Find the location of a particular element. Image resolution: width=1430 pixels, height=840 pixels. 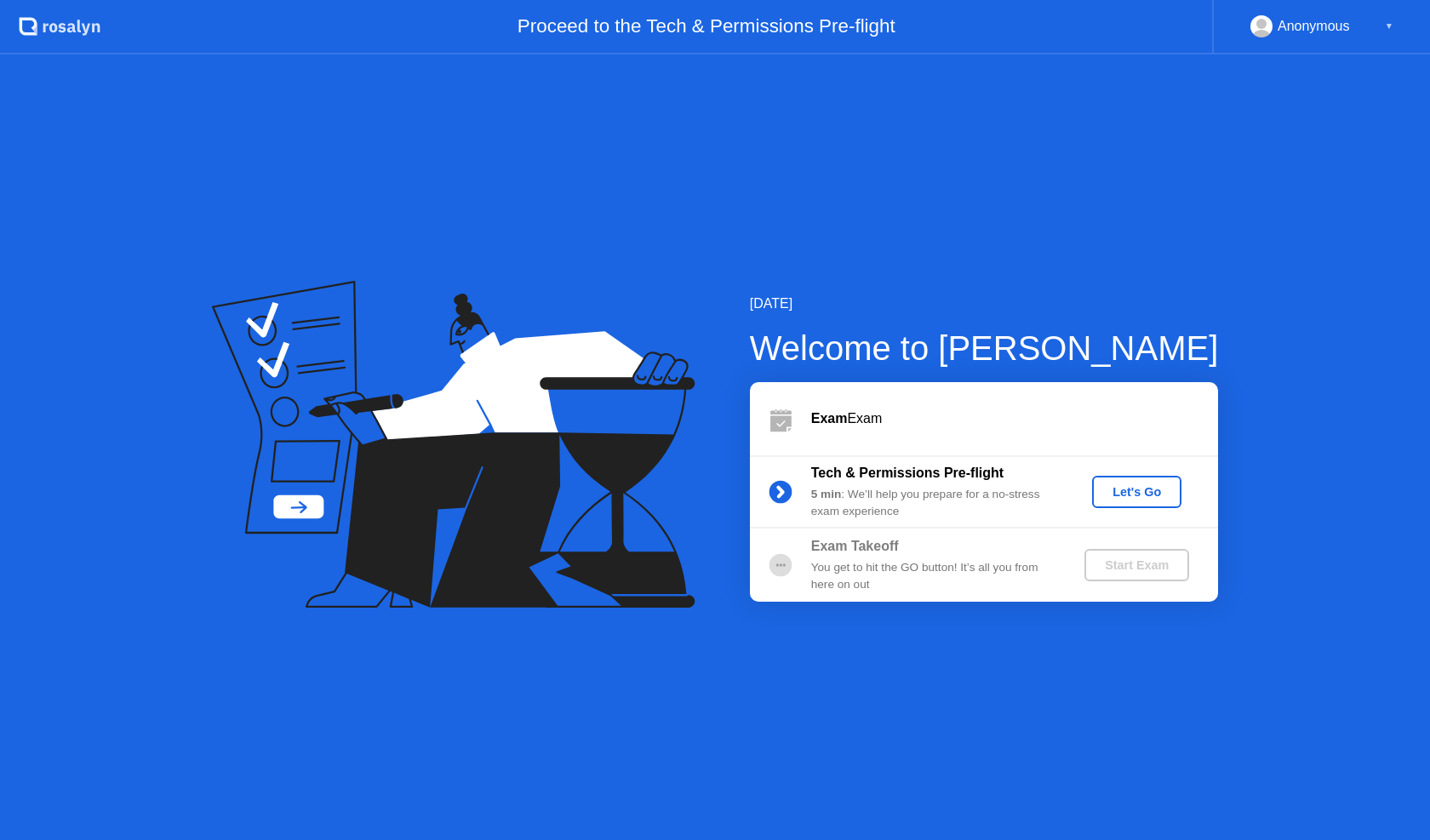

div: Start Exam is located at coordinates (1136, 565).